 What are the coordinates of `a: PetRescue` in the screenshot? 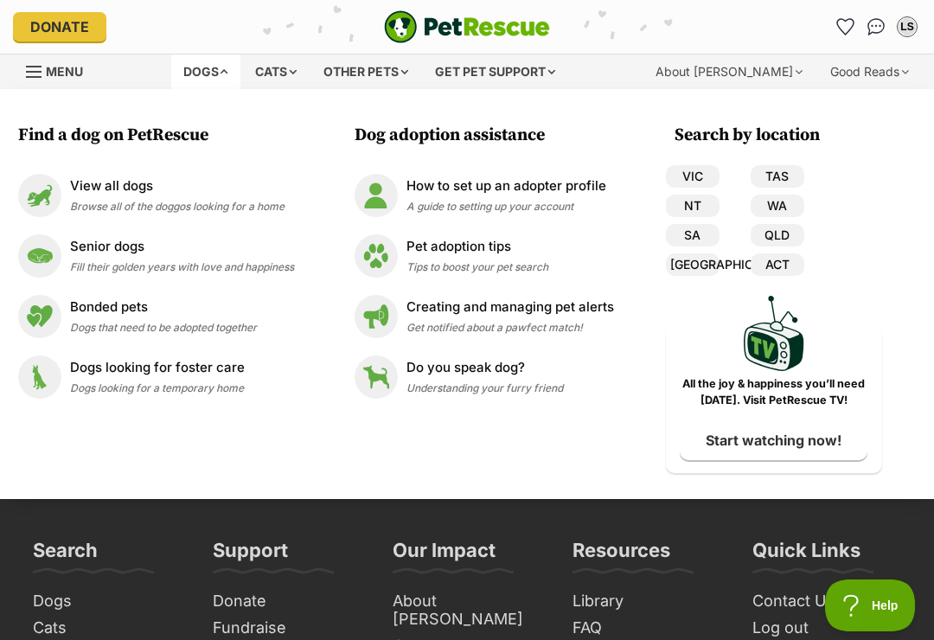 It's located at (467, 27).